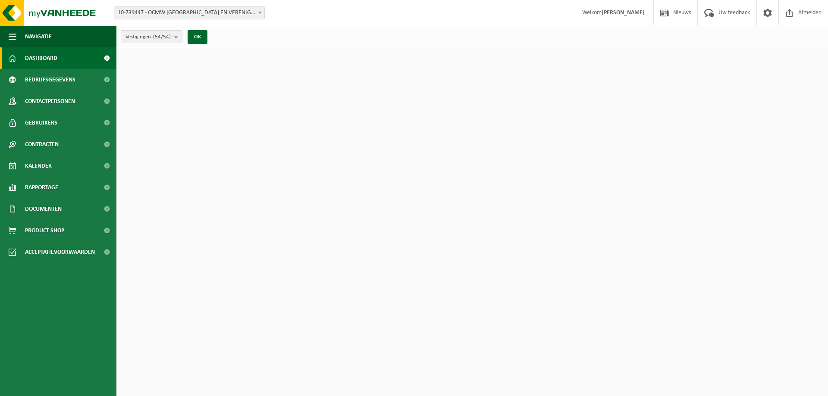  Describe the element at coordinates (41, 58) in the screenshot. I see `span: Dashboard` at that location.